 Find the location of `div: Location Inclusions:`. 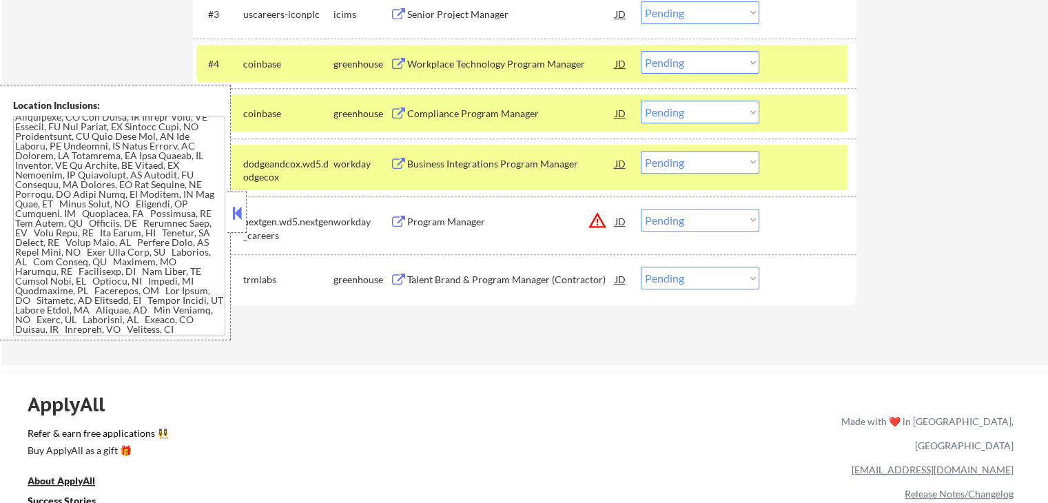

div: Location Inclusions: is located at coordinates (119, 105).